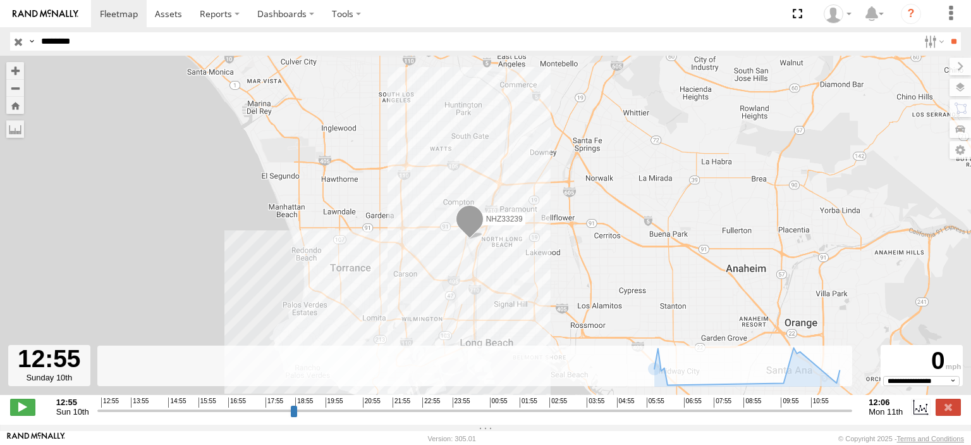 The width and height of the screenshot is (971, 445). I want to click on span: 19:55, so click(335, 402).